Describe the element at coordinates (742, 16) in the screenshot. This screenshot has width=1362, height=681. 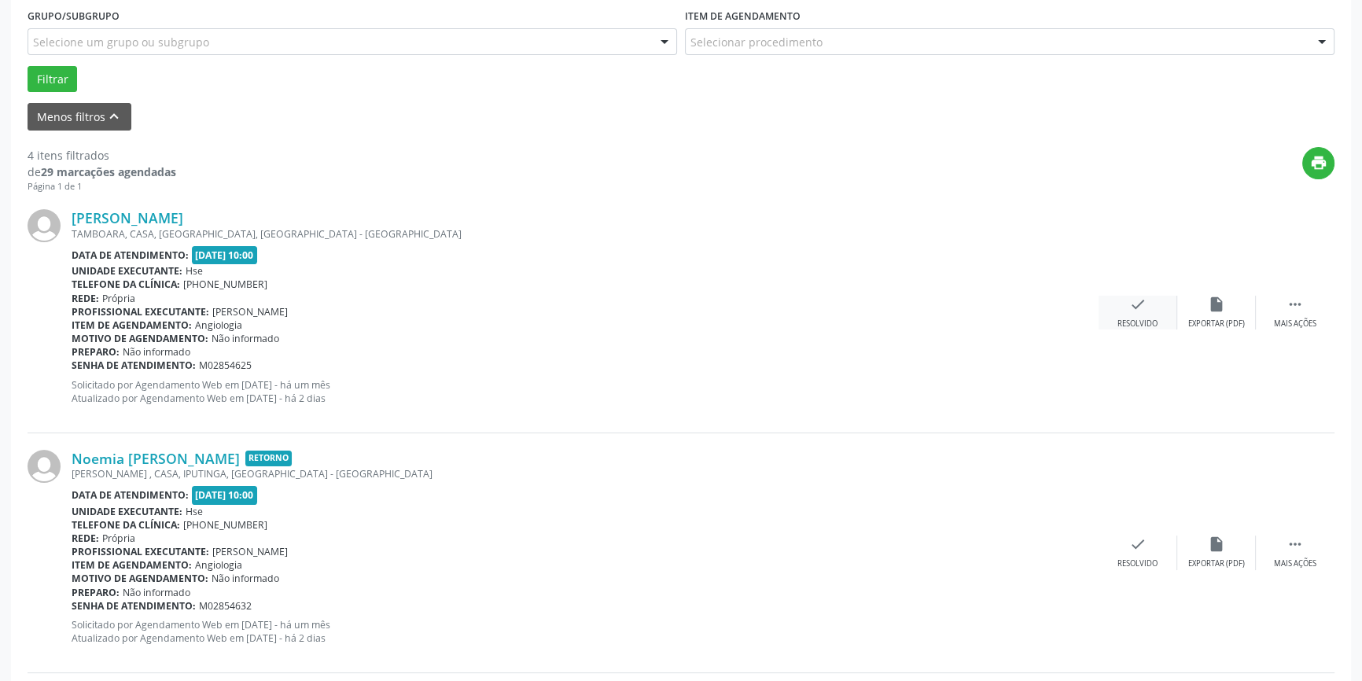
I see `label: Item de agendamento` at that location.